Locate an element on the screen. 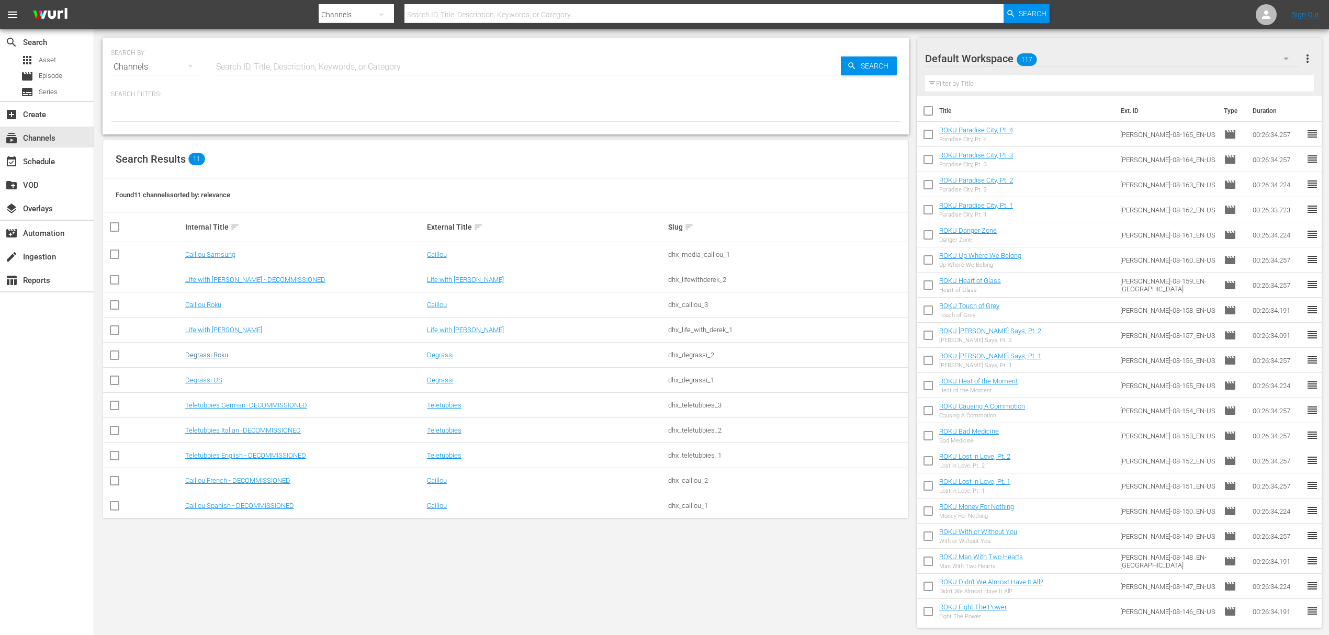  a: ROKU With or Without You is located at coordinates (978, 531).